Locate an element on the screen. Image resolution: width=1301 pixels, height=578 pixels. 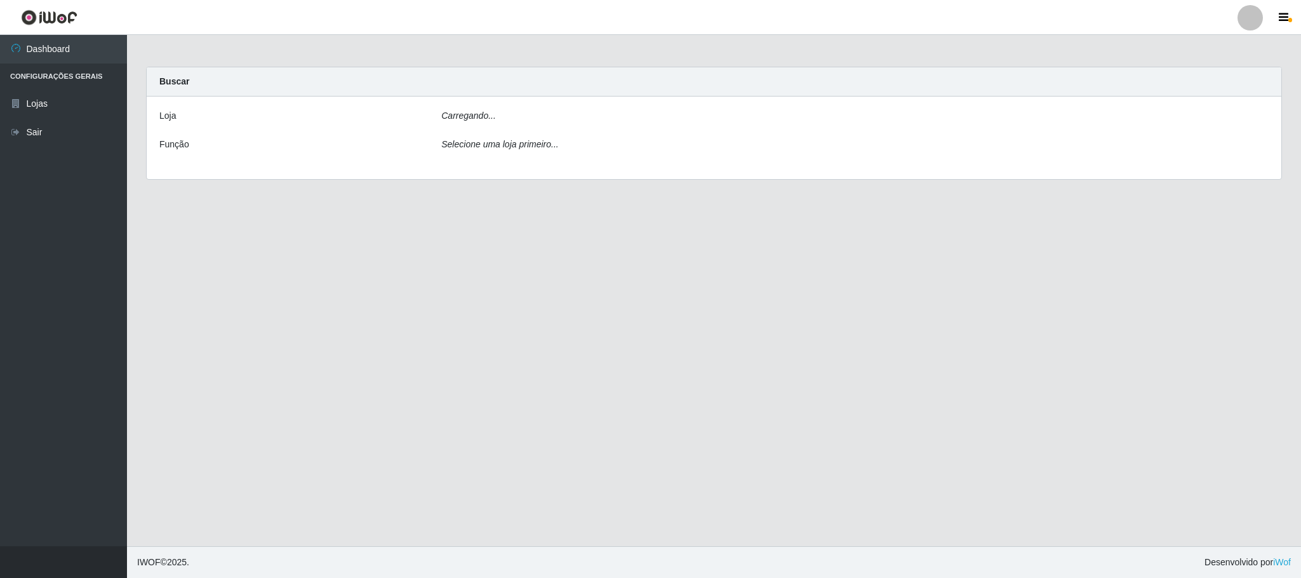
label: Loja is located at coordinates (168, 116).